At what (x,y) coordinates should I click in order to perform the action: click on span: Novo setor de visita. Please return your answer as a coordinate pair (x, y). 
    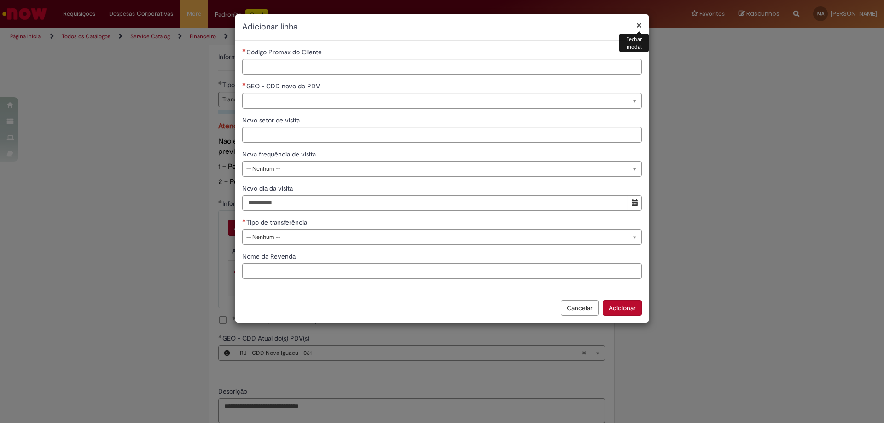
    Looking at the image, I should click on (272, 120).